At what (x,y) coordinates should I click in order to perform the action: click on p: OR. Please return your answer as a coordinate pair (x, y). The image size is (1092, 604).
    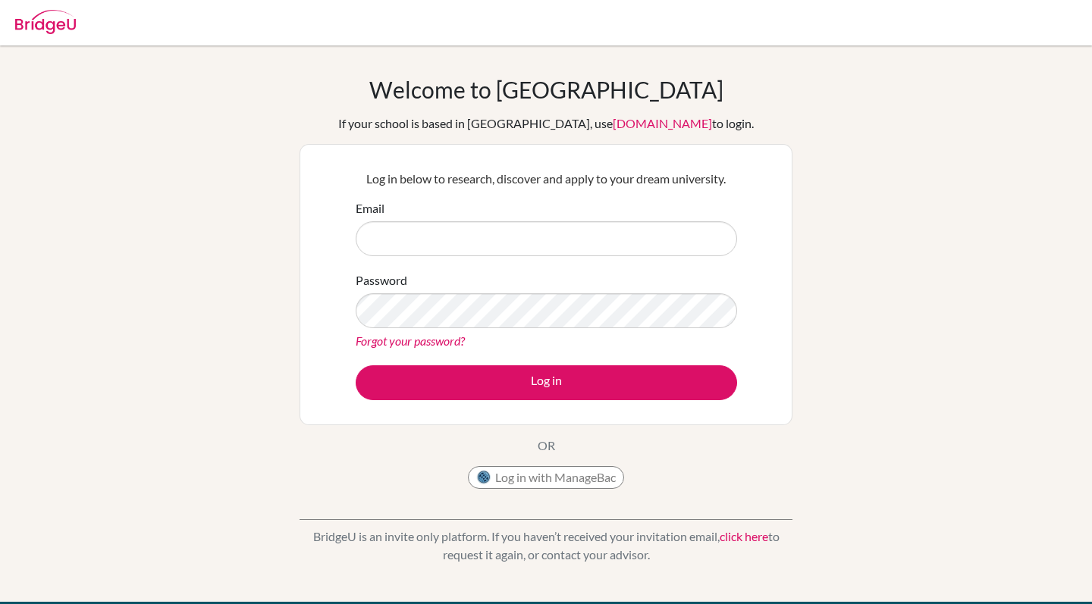
    Looking at the image, I should click on (546, 446).